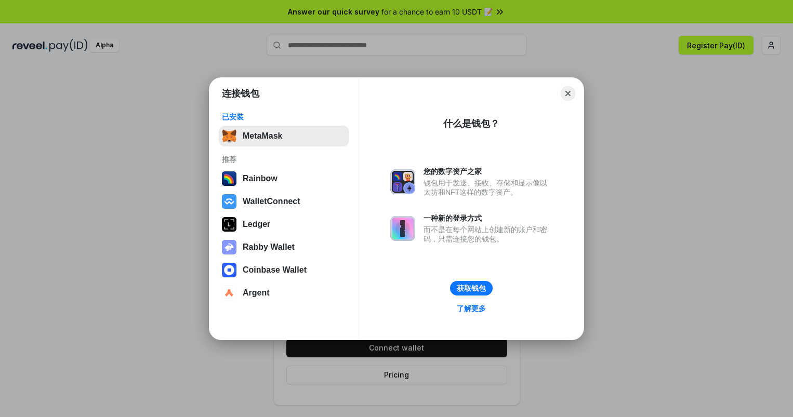 The image size is (793, 417). Describe the element at coordinates (229, 179) in the screenshot. I see `img: svg+xml,%3Csvg%20width%3D%22120%22%20height%3D%22120%22%20viewBox%3D%220%200%20120%20120%22%20fil...` at that location.